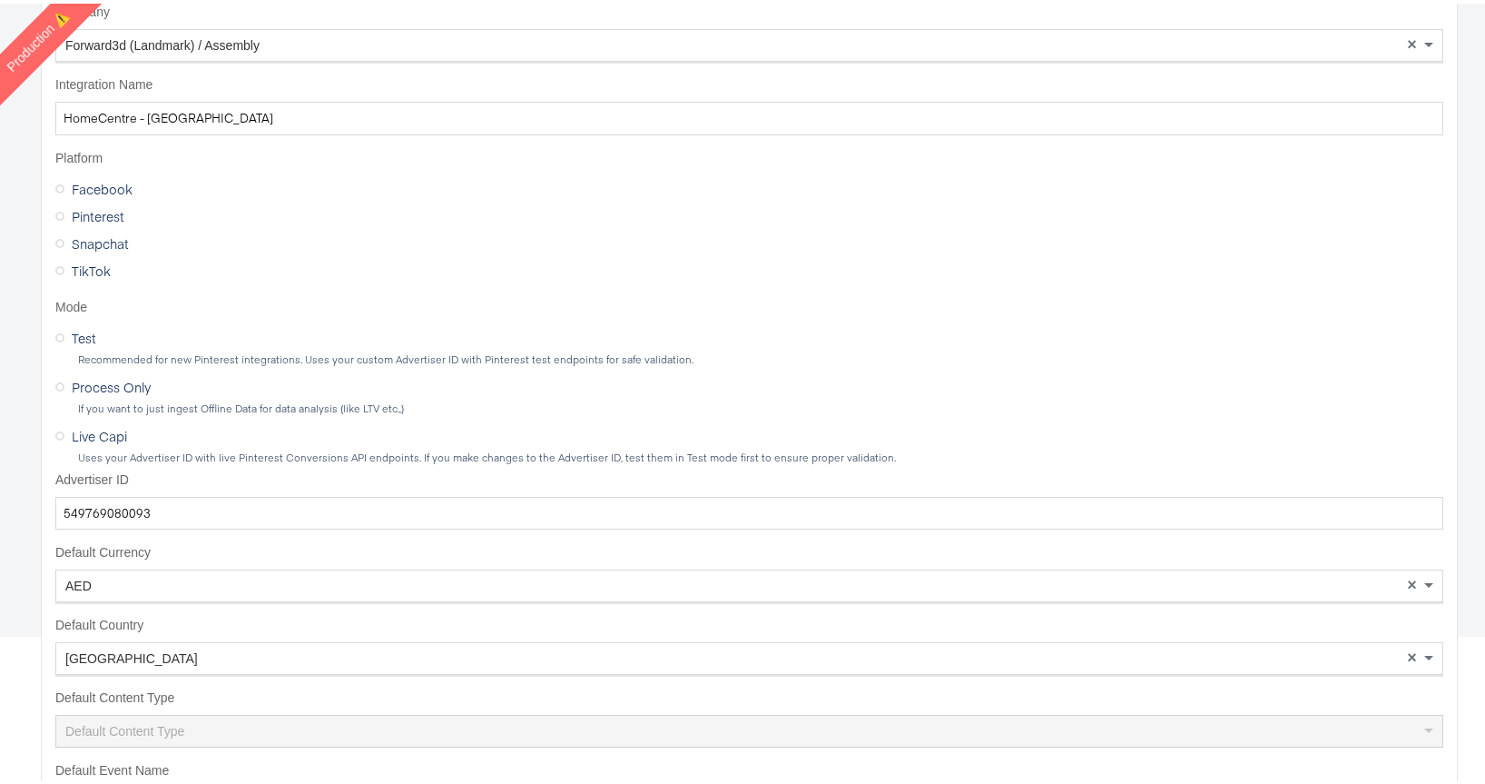 Image resolution: width=1485 pixels, height=784 pixels. I want to click on span: TikTok, so click(91, 267).